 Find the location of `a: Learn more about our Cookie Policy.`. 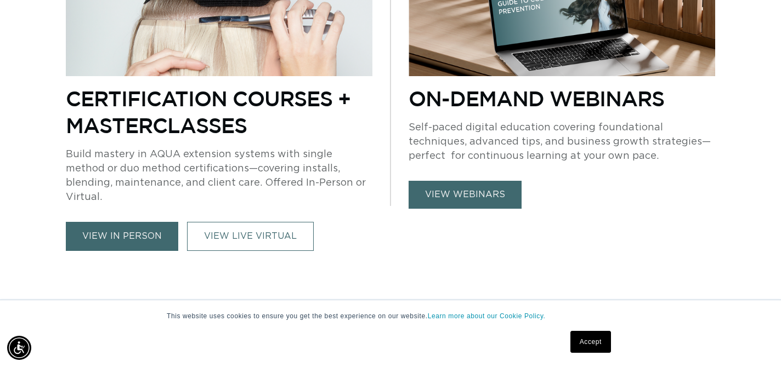

a: Learn more about our Cookie Policy. is located at coordinates (487, 316).